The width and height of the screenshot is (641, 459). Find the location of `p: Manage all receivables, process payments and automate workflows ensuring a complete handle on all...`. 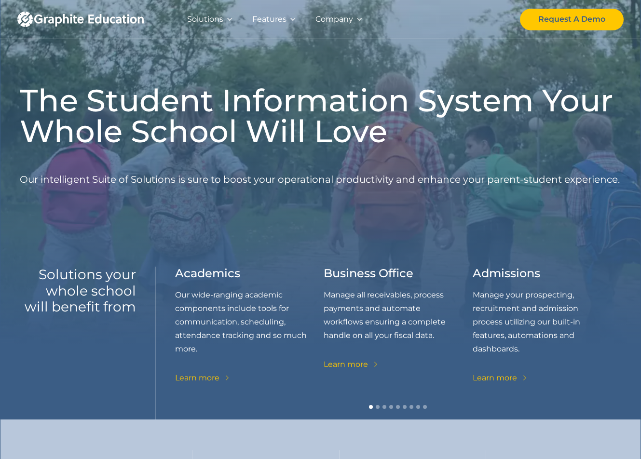

p: Manage all receivables, process payments and automate workflows ensuring a complete handle on all... is located at coordinates (398, 315).